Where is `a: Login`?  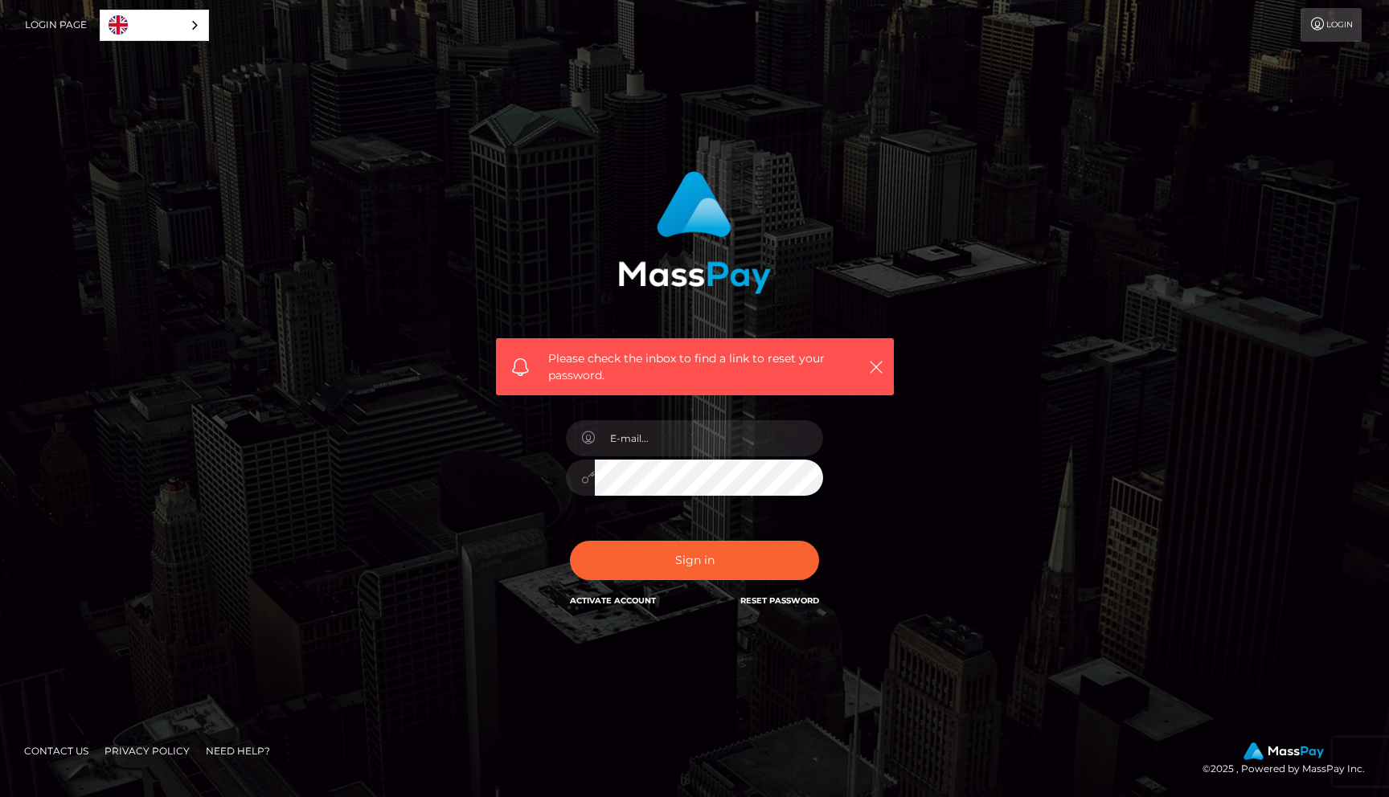 a: Login is located at coordinates (1331, 25).